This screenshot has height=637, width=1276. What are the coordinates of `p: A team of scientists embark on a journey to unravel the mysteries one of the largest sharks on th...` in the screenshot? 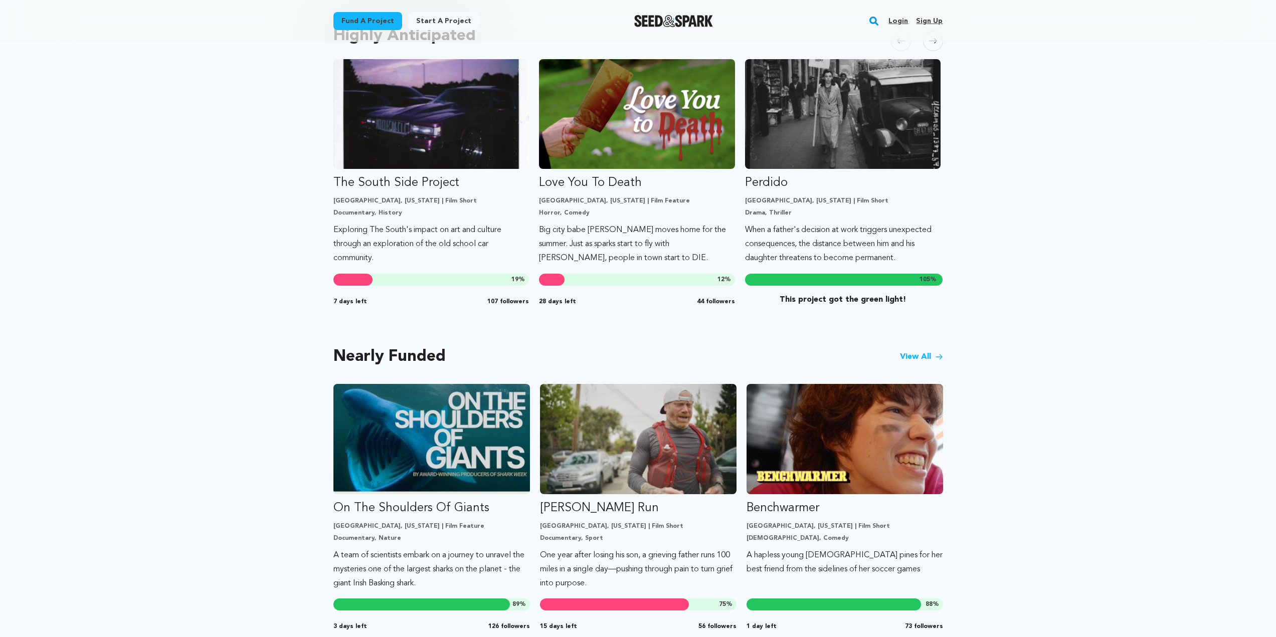 It's located at (432, 569).